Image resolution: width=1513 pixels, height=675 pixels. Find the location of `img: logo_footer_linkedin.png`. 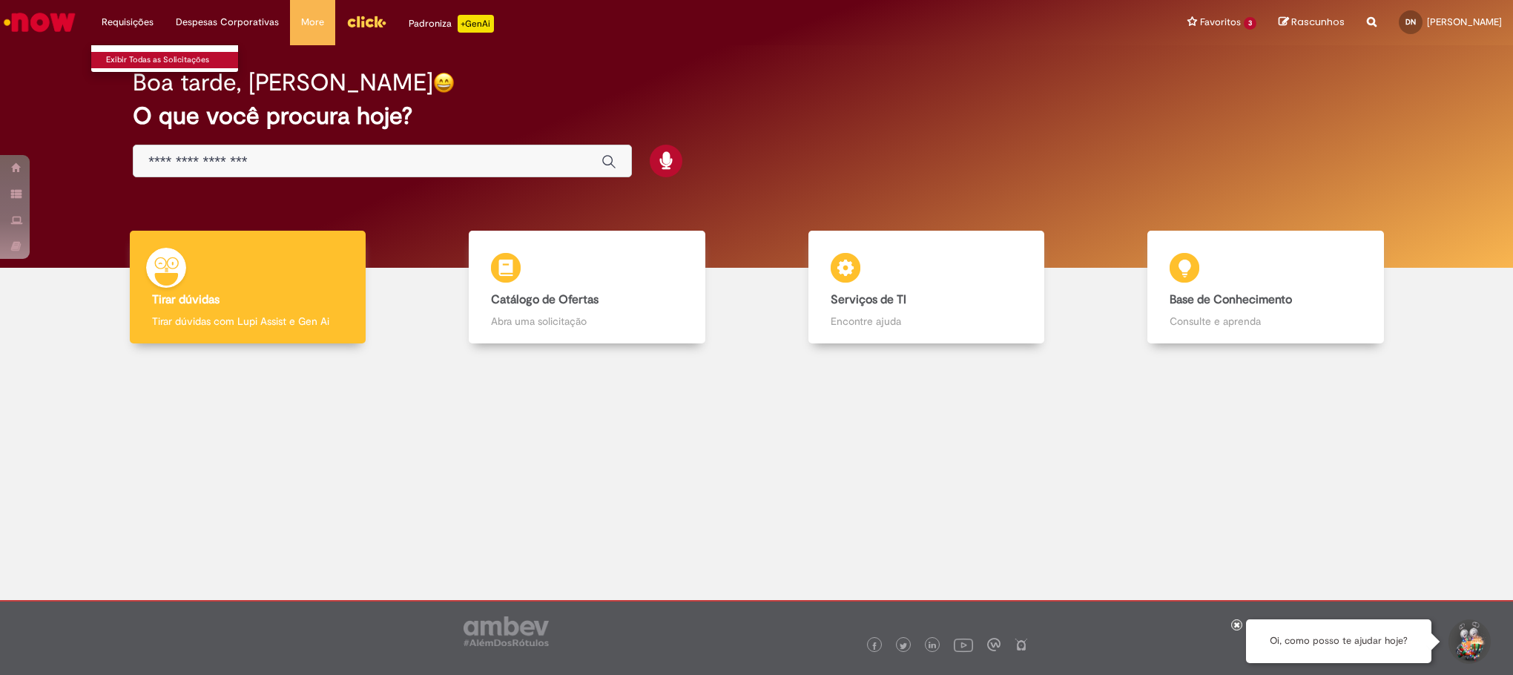

img: logo_footer_linkedin.png is located at coordinates (933, 646).